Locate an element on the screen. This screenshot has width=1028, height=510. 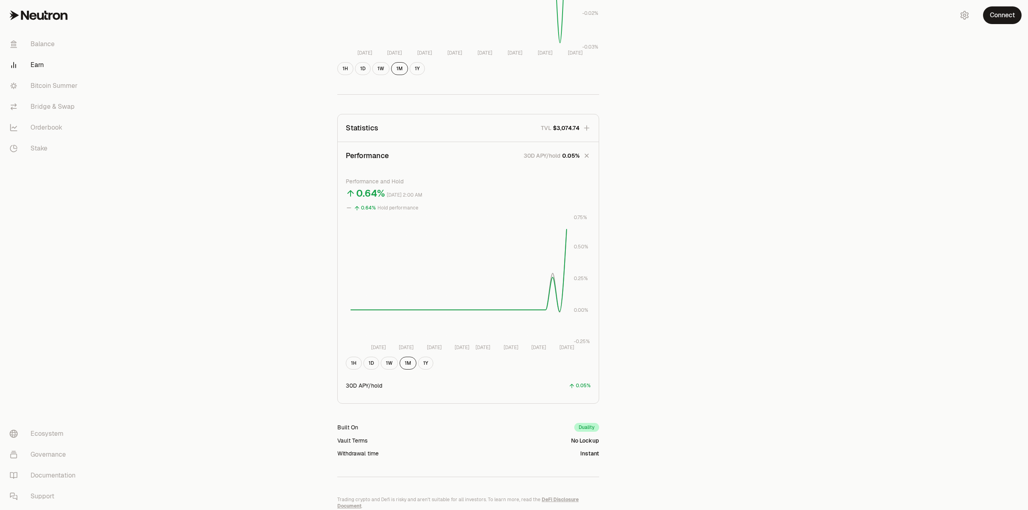
div: Vault Terms is located at coordinates (352, 441).